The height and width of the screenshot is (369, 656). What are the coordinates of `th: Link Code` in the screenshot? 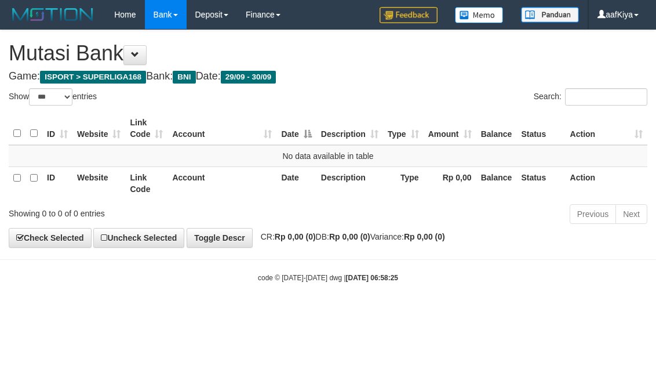 It's located at (146, 183).